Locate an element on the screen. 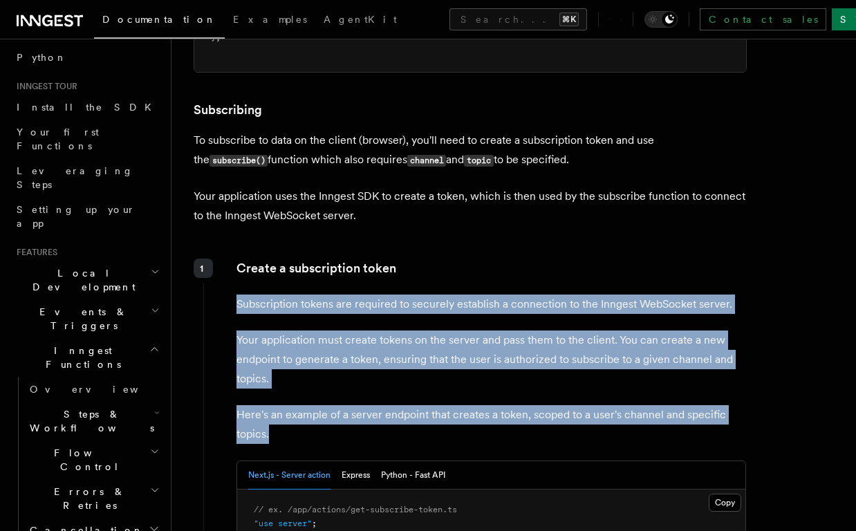 The height and width of the screenshot is (531, 856). code: subscribe() is located at coordinates (238, 160).